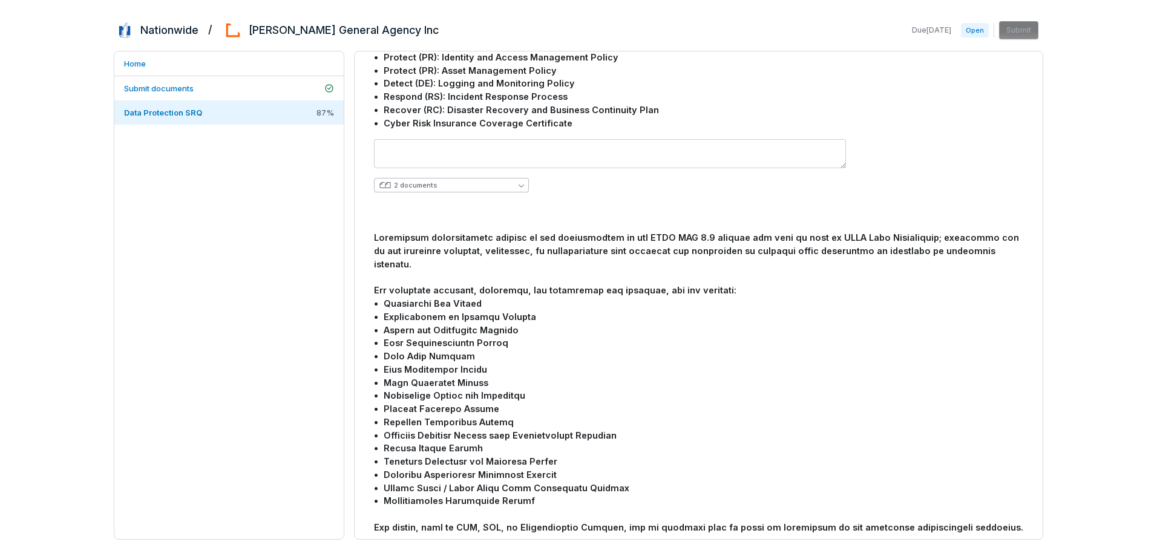 The width and height of the screenshot is (1157, 559). Describe the element at coordinates (163, 113) in the screenshot. I see `span: Data Protection SRQ` at that location.